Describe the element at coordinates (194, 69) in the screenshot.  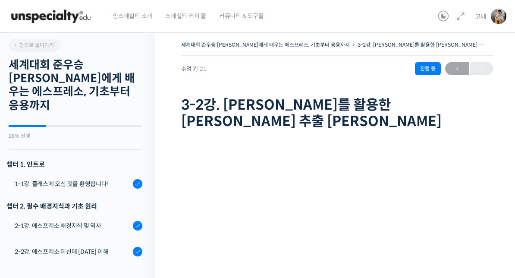
I see `span: 수업 7` at that location.